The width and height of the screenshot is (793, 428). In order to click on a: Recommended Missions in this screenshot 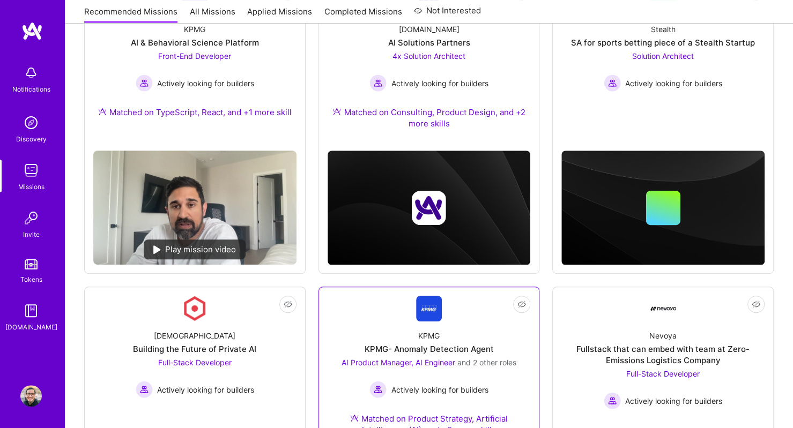, I will do `click(131, 14)`.